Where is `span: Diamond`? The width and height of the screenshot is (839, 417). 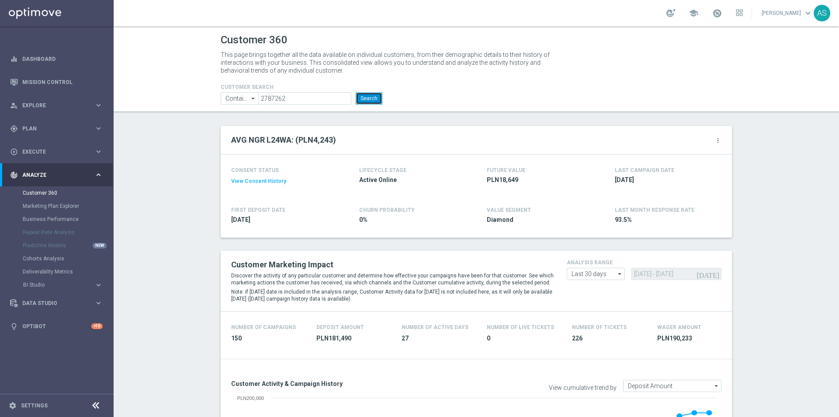 span: Diamond is located at coordinates (538, 219).